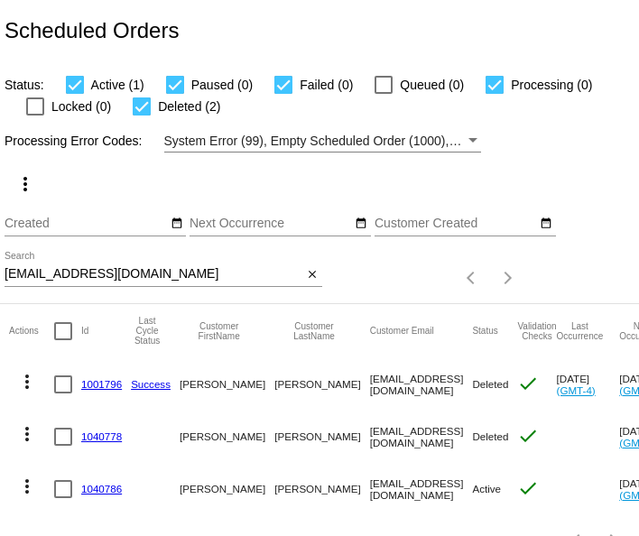 The image size is (639, 536). What do you see at coordinates (153, 274) in the screenshot?
I see `input: Search` at bounding box center [153, 274].